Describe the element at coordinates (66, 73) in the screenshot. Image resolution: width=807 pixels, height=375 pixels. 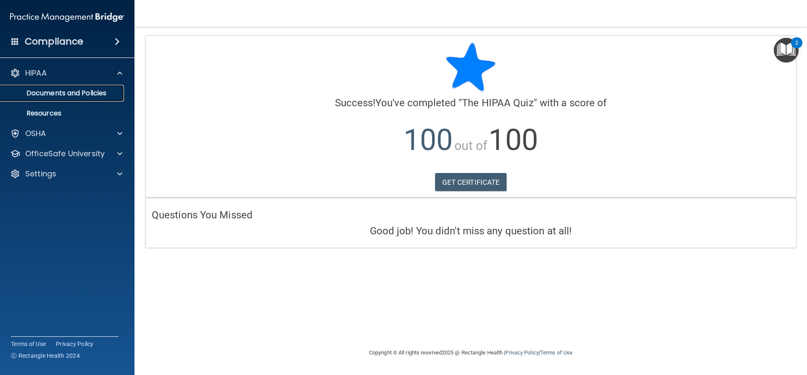
I see `a: HIPAA` at that location.